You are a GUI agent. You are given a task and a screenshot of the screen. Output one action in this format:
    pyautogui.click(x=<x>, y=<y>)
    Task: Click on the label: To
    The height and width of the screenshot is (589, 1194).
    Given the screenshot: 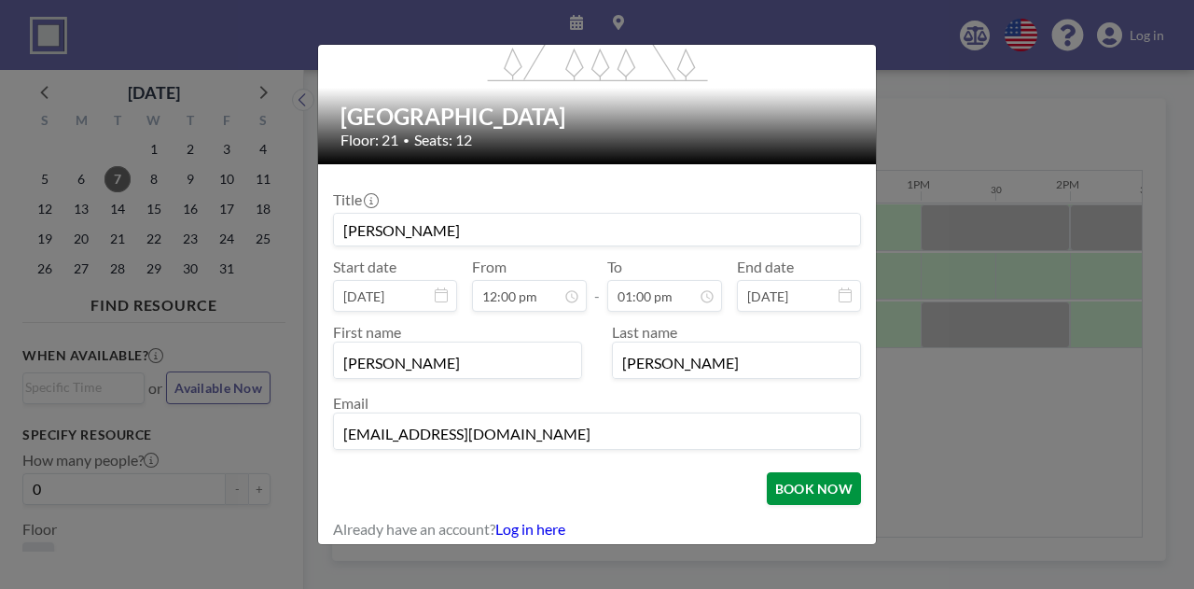 What is the action you would take?
    pyautogui.click(x=615, y=267)
    